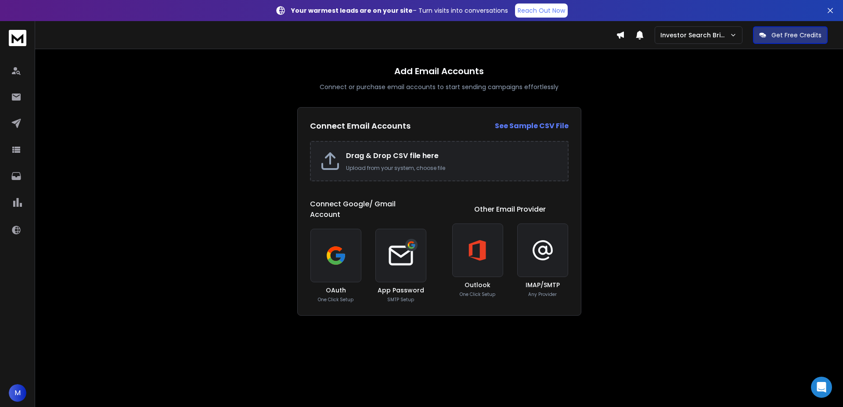 This screenshot has width=843, height=407. What do you see at coordinates (401, 290) in the screenshot?
I see `h3: App Password` at bounding box center [401, 290].